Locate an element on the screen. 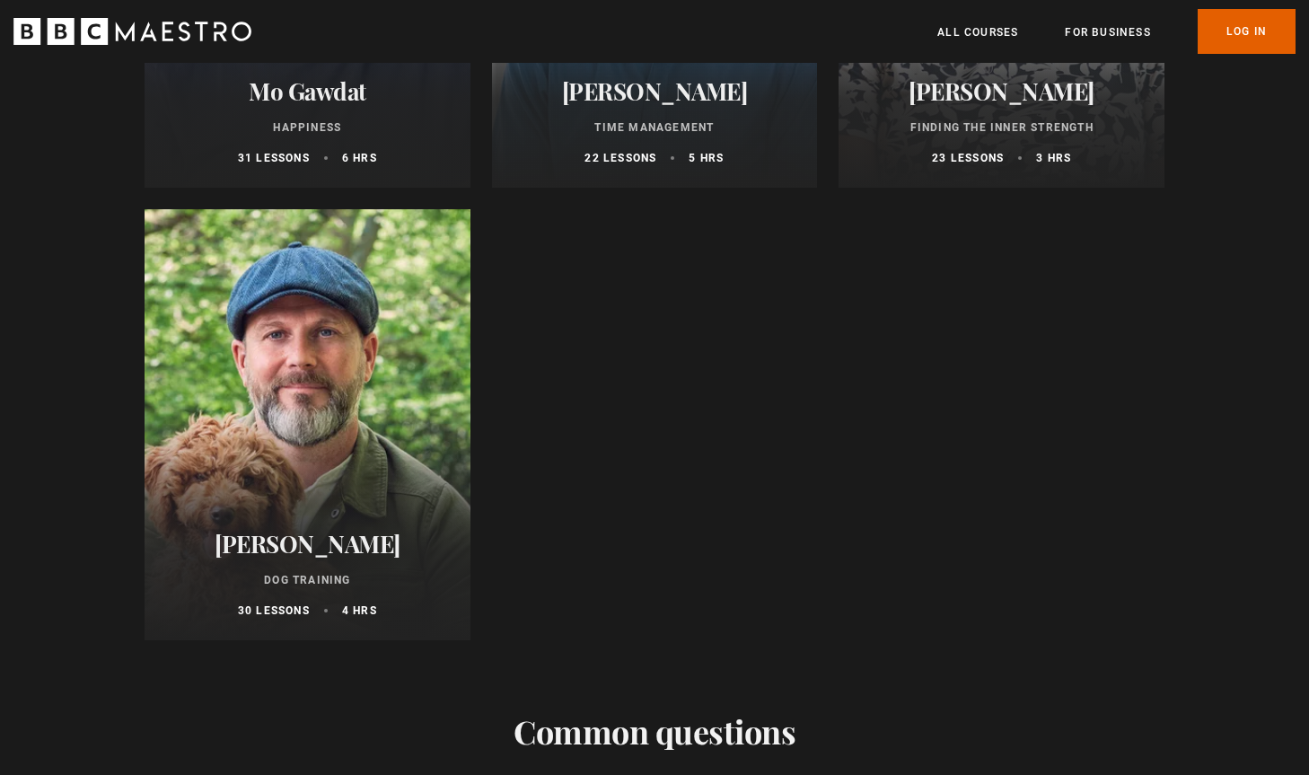 This screenshot has height=775, width=1309. p: 22 lessons is located at coordinates (620, 158).